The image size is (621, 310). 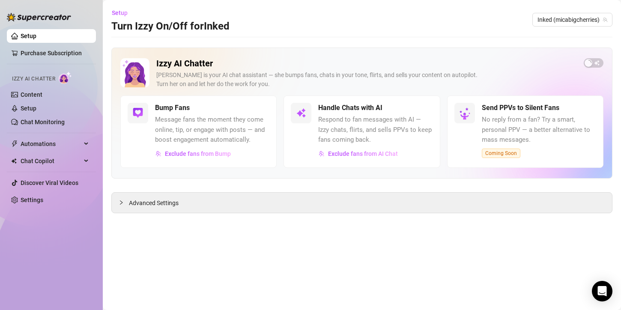 What do you see at coordinates (14, 161) in the screenshot?
I see `img: Chat Copilot` at bounding box center [14, 161].